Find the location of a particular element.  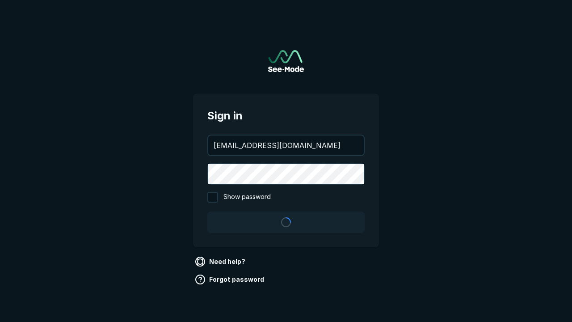

img: See-Mode Logo is located at coordinates (286, 61).